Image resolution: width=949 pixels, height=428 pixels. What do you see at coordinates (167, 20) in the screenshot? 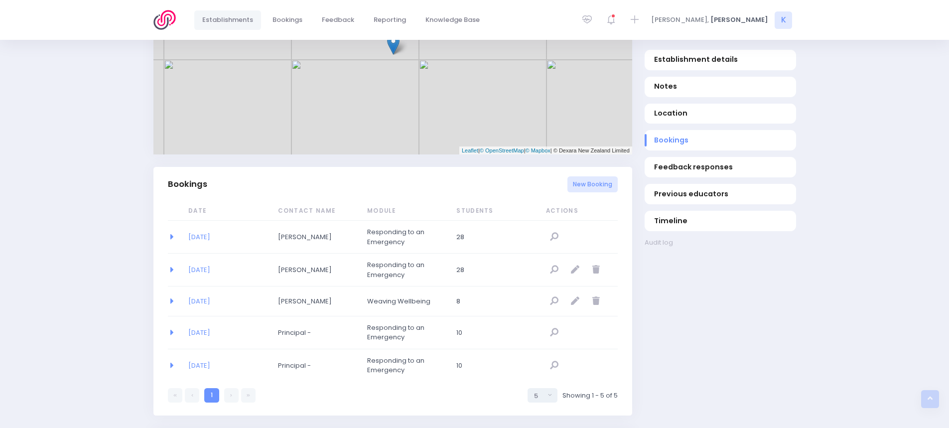
I see `img: Logo` at bounding box center [167, 20].